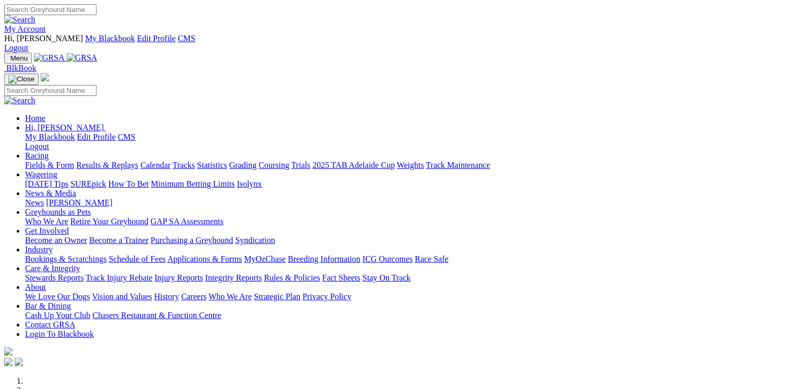 The width and height of the screenshot is (789, 389). Describe the element at coordinates (405, 297) in the screenshot. I see `div: About` at that location.